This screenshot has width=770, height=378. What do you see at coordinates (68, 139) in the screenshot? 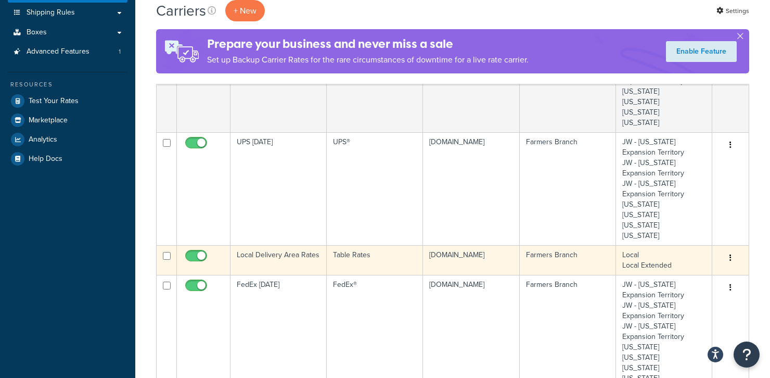
I see `li: Analytics` at bounding box center [68, 139].